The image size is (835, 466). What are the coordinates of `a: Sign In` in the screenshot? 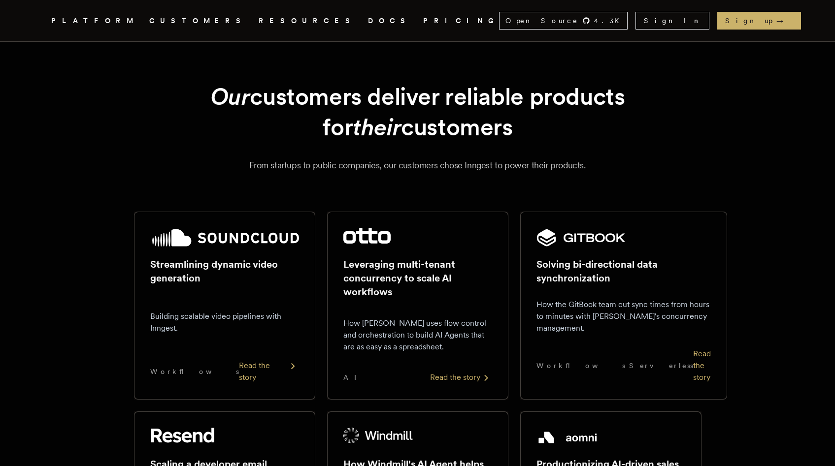 It's located at (672, 21).